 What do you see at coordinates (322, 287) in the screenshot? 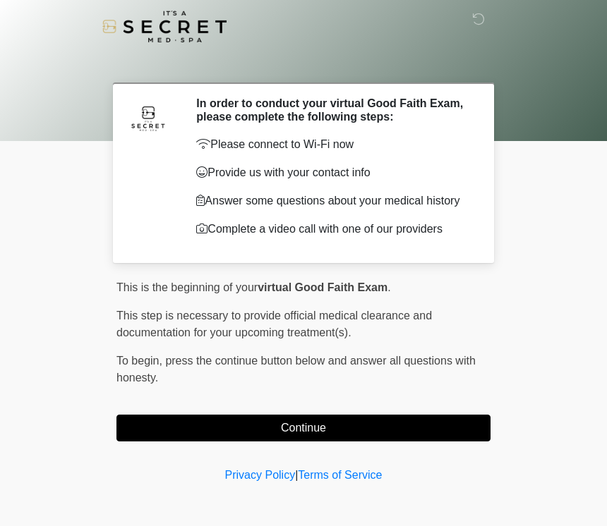
I see `strong: virtual Good Faith Exam` at bounding box center [322, 287].